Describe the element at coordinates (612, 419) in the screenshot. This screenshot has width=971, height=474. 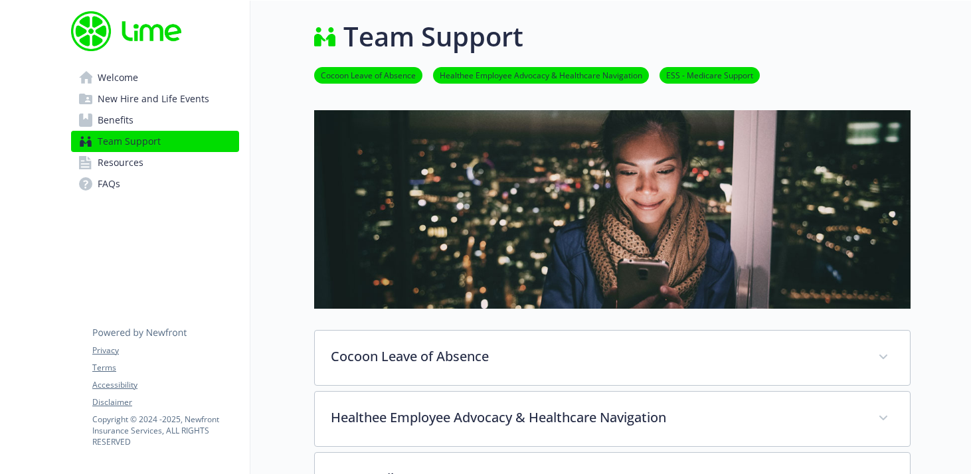
I see `div: Healthee Employee Advocacy & Healthcare Navigation` at that location.